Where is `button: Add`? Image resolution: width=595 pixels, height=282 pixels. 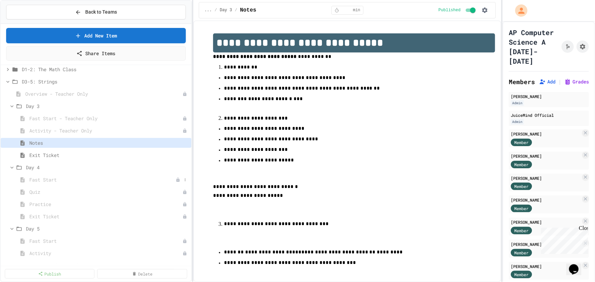 button: Add is located at coordinates (547, 82).